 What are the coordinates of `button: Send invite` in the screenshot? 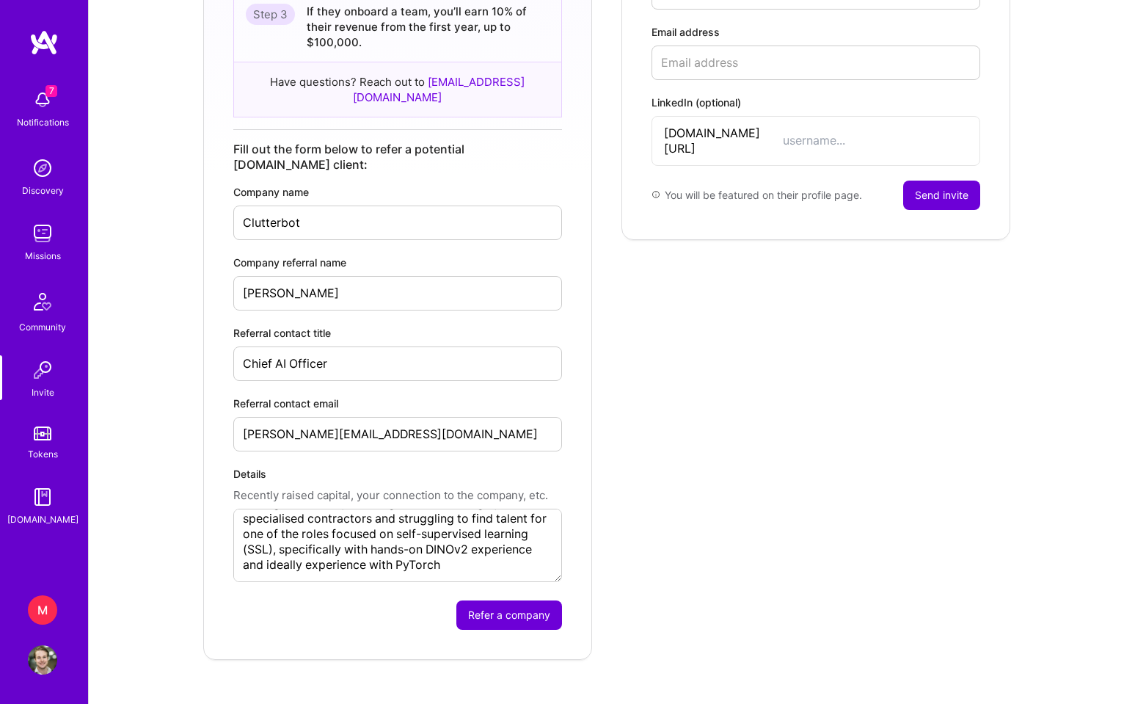 It's located at (942, 195).